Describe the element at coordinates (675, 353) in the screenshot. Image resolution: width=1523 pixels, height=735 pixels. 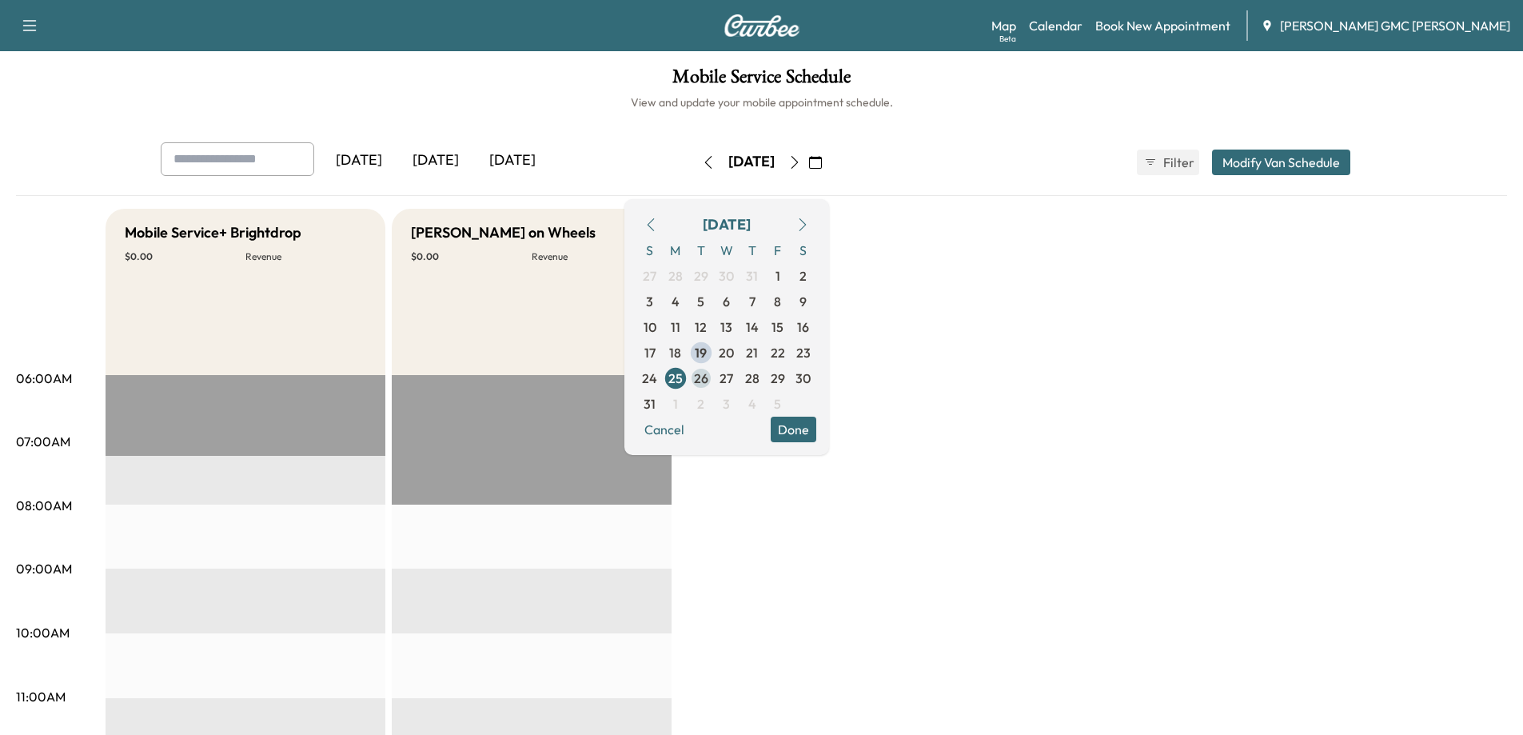
I see `span: 18` at that location.